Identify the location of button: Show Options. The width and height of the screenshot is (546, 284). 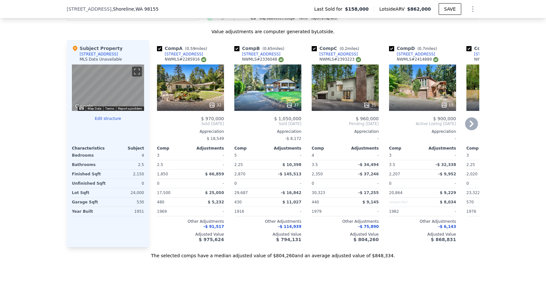
(473, 9).